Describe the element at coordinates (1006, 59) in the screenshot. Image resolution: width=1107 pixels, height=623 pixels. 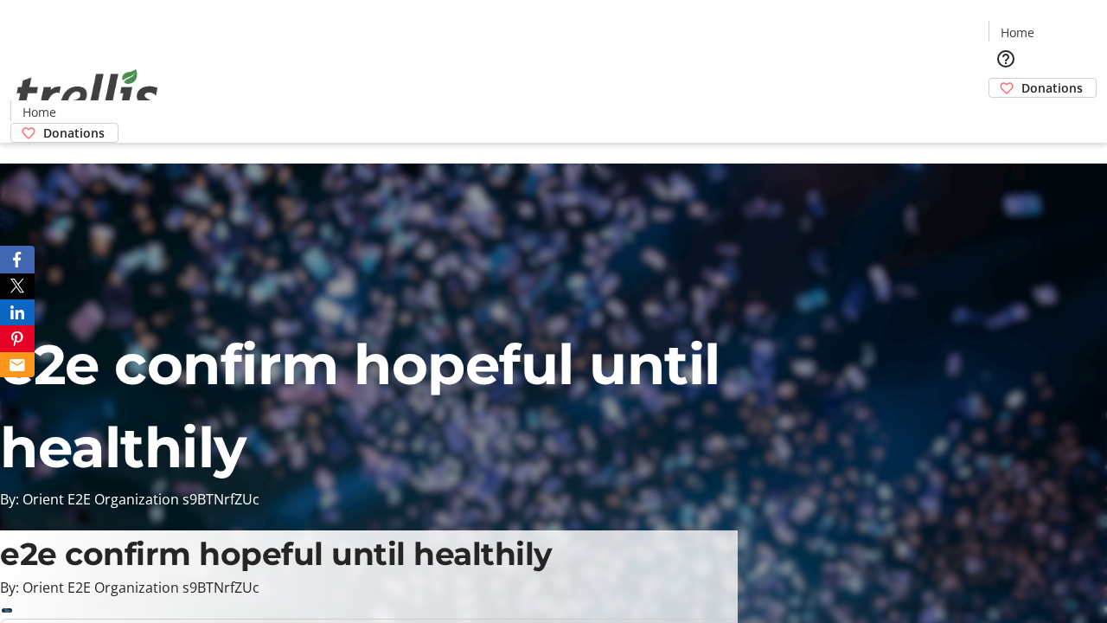
I see `button: Help` at that location.